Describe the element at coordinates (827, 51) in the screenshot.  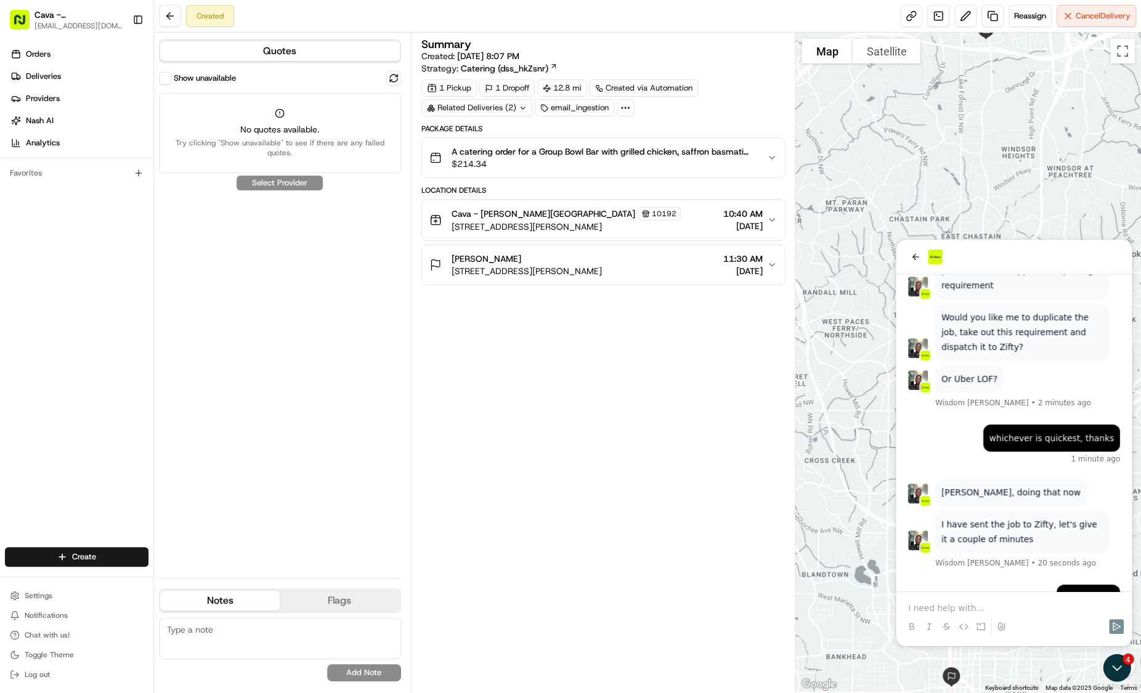
I see `button: Show street map` at that location.